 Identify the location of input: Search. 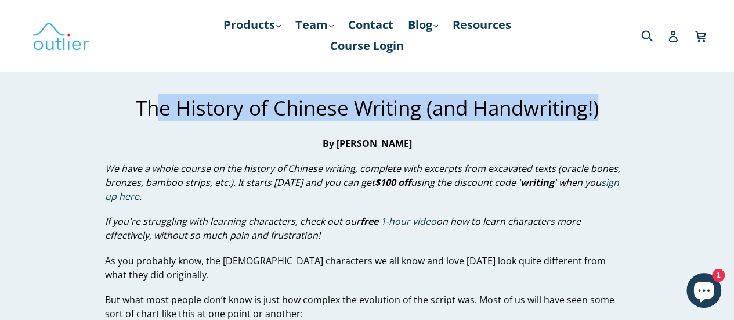
(654, 35).